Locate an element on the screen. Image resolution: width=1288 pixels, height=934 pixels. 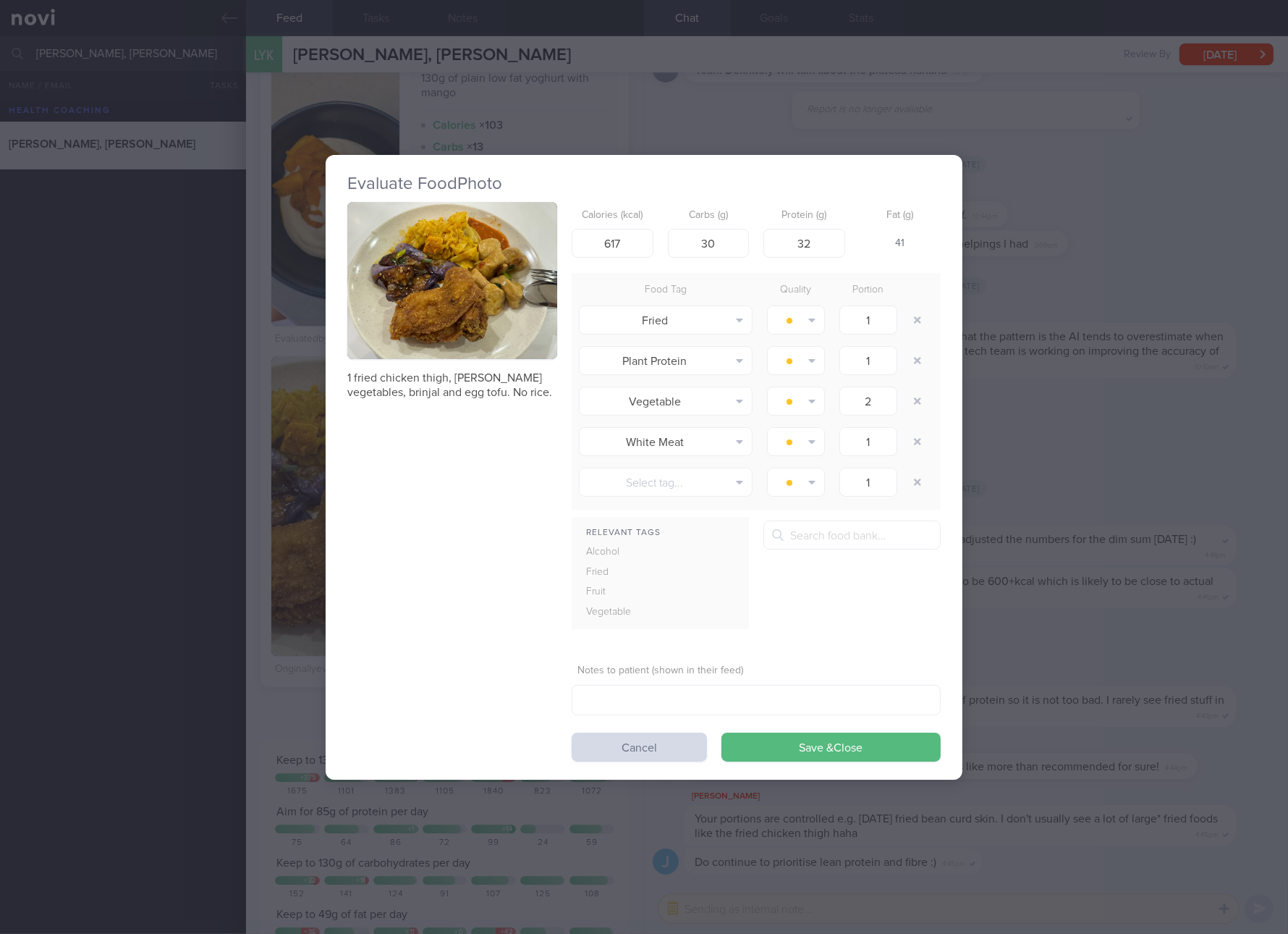
button: White Meat is located at coordinates (666, 442).